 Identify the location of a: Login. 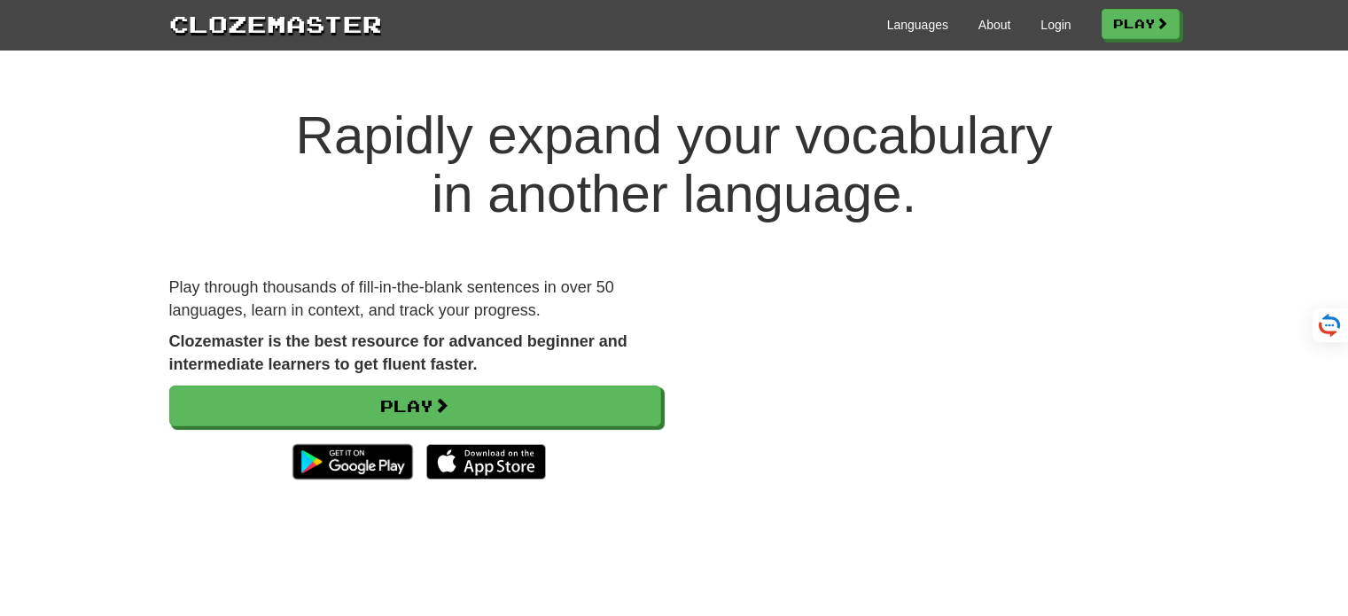
(1055, 25).